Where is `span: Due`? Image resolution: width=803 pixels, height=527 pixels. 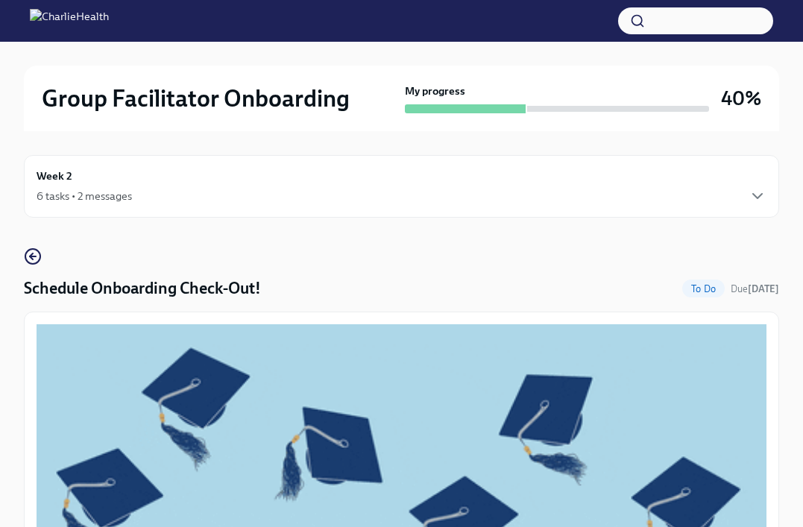 span: Due is located at coordinates (755, 289).